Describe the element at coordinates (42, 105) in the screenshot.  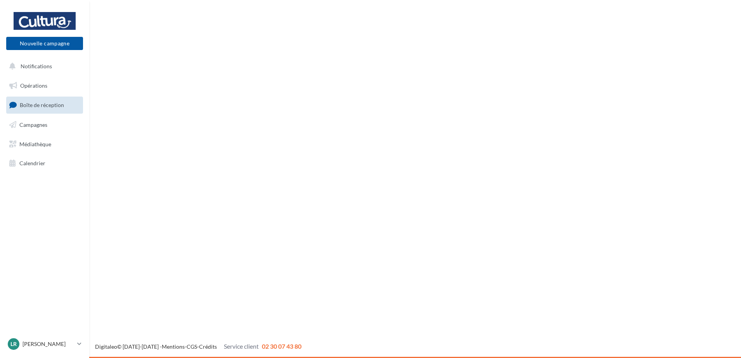
I see `span: Boîte de réception` at that location.